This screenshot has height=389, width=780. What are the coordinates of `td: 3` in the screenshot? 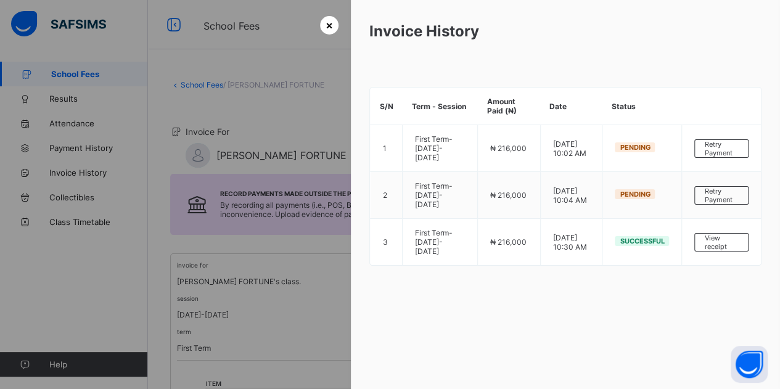 It's located at (387, 242).